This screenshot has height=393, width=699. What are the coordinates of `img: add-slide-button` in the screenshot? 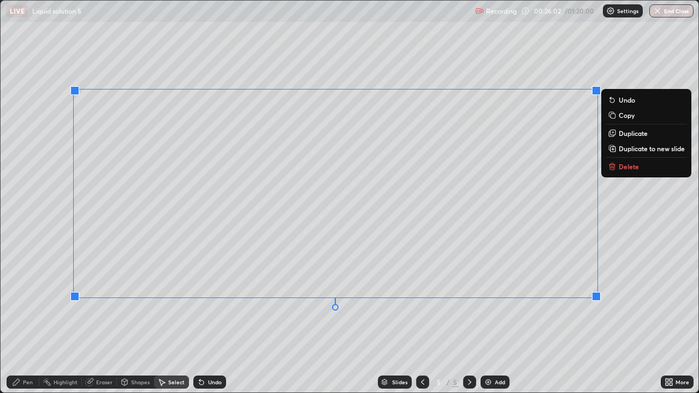 It's located at (488, 382).